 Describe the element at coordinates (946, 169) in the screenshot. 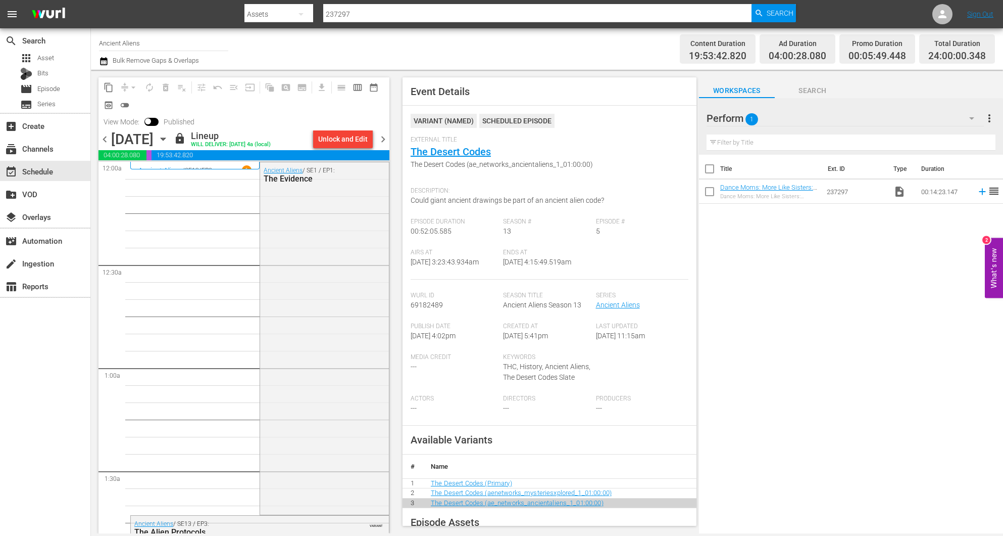

I see `th: Duration` at that location.